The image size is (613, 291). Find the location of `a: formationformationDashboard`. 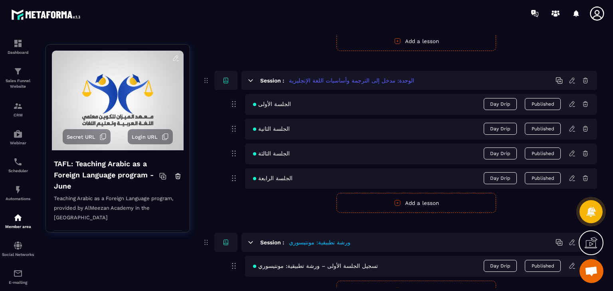

a: formationformationDashboard is located at coordinates (18, 47).